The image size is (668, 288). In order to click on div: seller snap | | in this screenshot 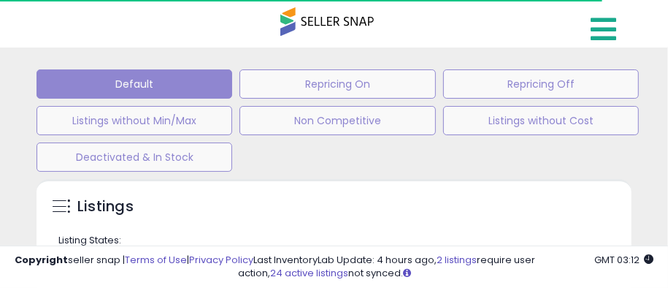, I will do `click(134, 260)`.